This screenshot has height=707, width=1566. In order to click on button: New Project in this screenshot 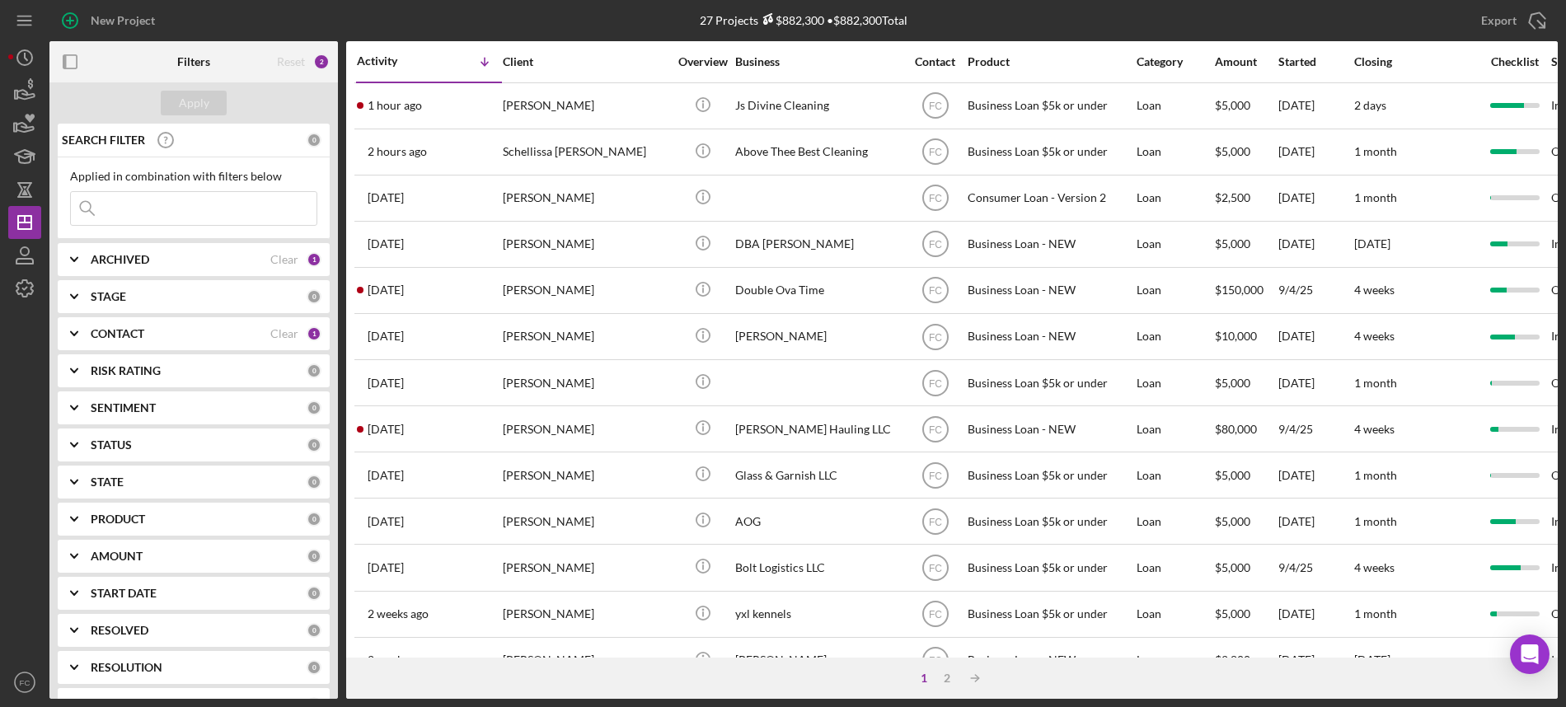, I will do `click(110, 21)`.